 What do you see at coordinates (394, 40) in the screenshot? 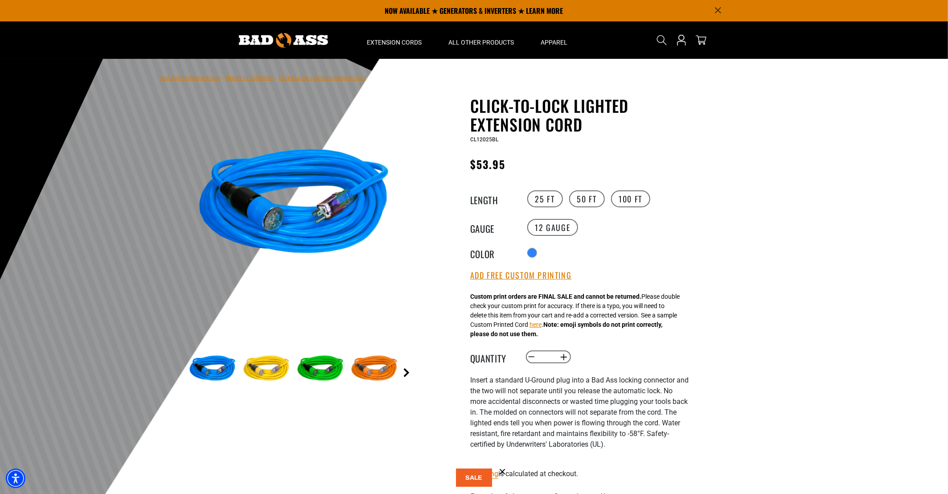
I see `summary: Extension Cords` at bounding box center [394, 40].